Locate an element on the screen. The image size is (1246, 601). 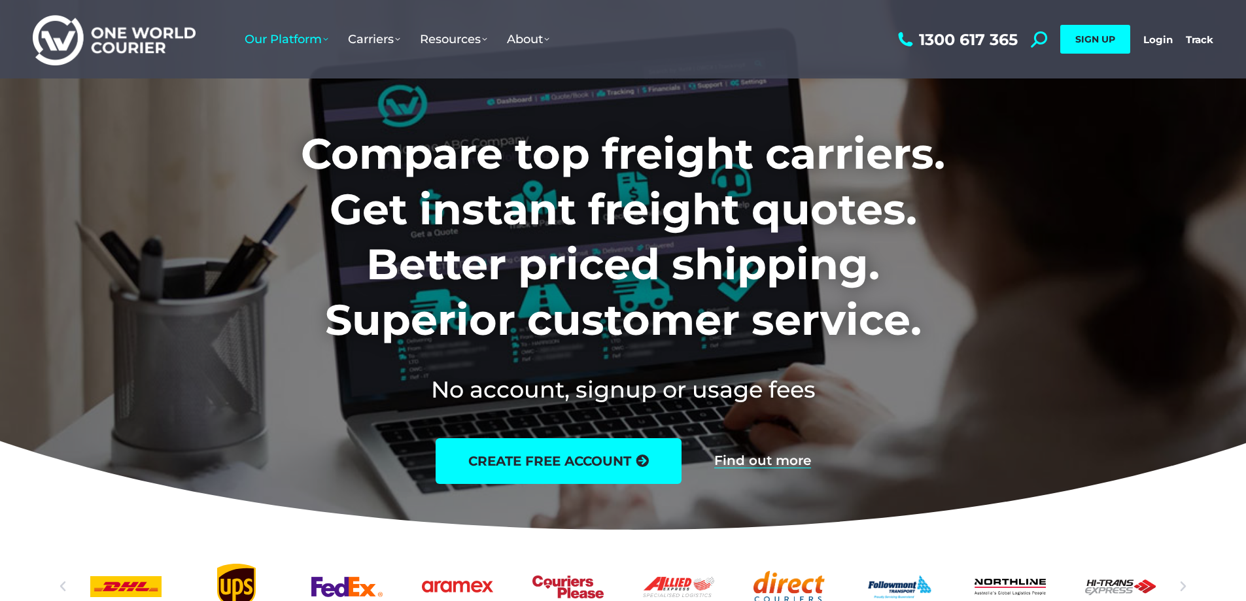
span: SIGN UP is located at coordinates (1095, 39).